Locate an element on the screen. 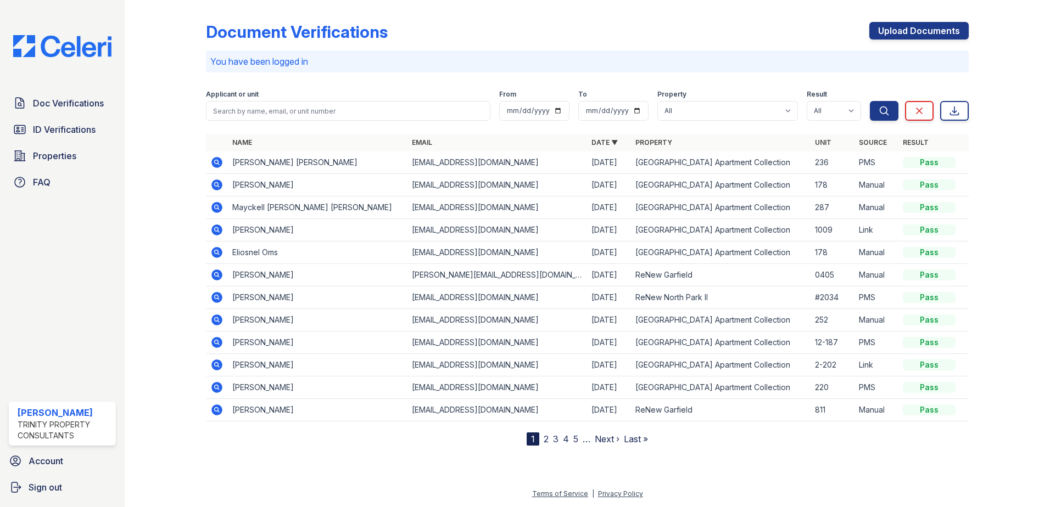 The height and width of the screenshot is (507, 1050). a: 3 is located at coordinates (556, 439).